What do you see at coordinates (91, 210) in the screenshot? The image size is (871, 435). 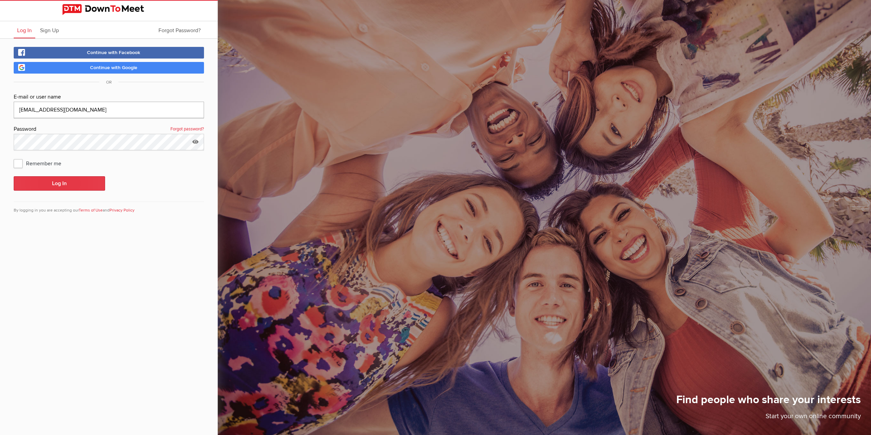 I see `a: Terms of Use` at bounding box center [91, 210].